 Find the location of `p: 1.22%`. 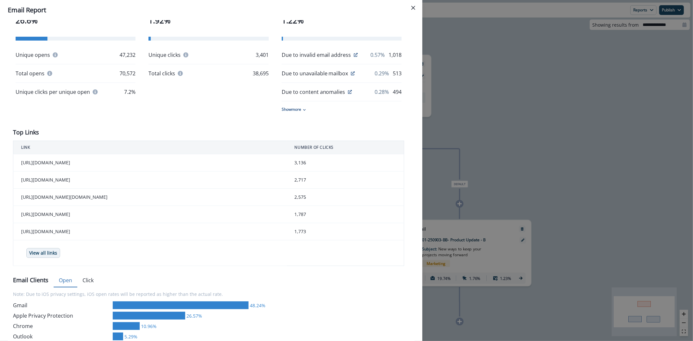

p: 1.22% is located at coordinates (341, 20).